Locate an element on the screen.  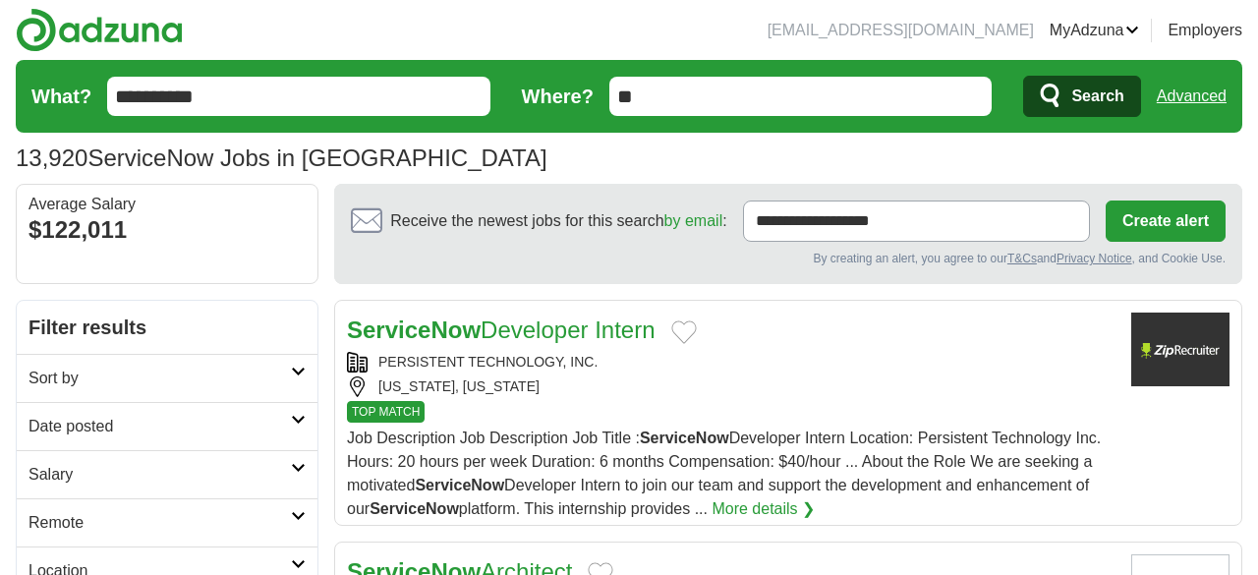
span: TOP MATCH is located at coordinates (385, 412).